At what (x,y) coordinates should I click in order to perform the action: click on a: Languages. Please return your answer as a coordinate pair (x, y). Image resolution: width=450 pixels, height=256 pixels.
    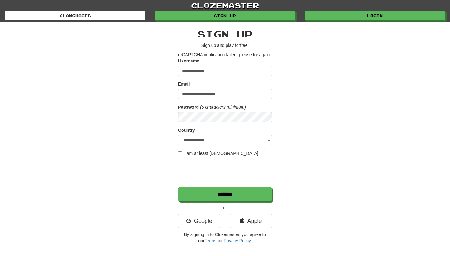
    Looking at the image, I should click on (75, 16).